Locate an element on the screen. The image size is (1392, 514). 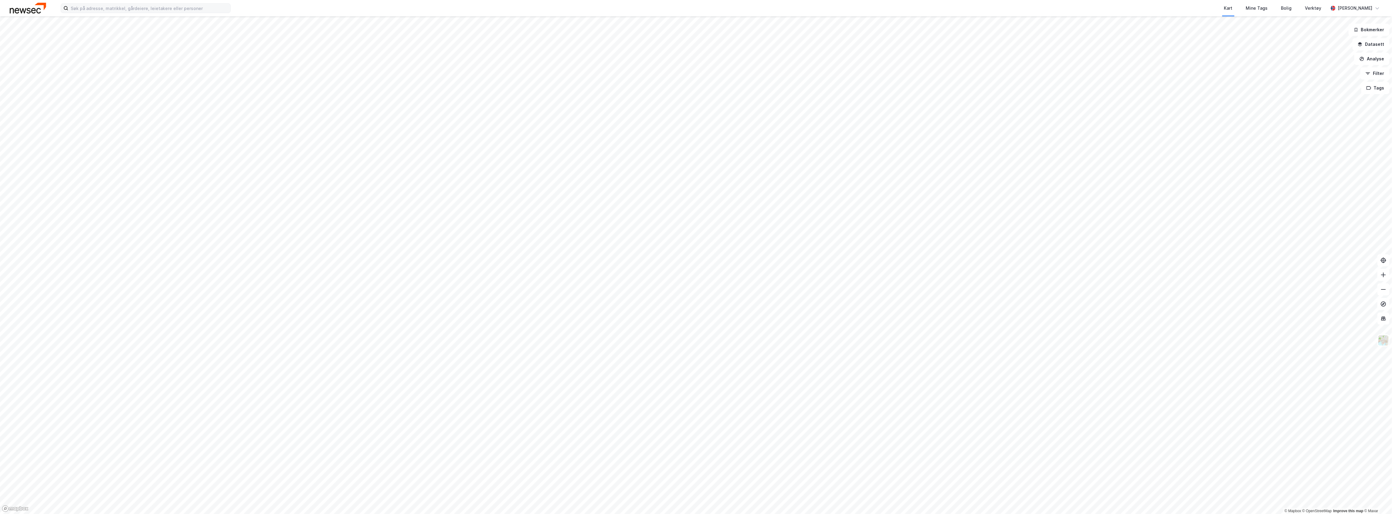
div: Bolig is located at coordinates (1287, 8).